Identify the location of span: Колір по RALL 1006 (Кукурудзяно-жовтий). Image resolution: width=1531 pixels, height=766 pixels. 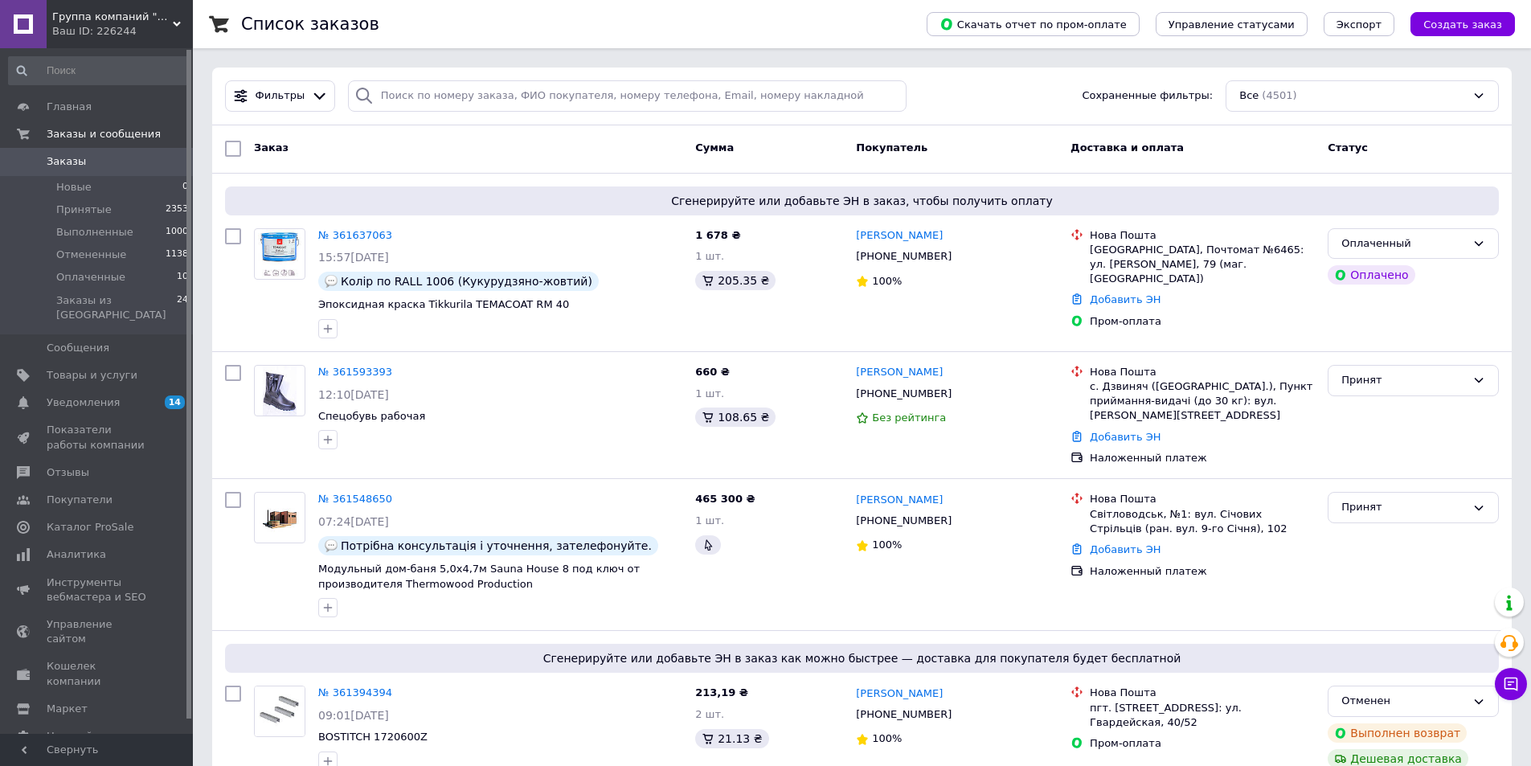
(466, 281).